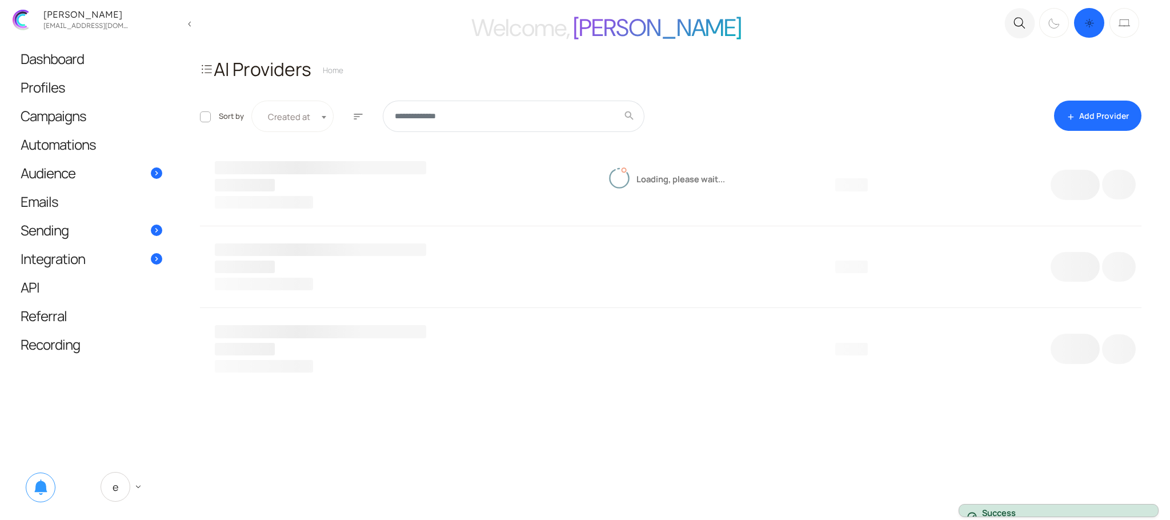  What do you see at coordinates (1067, 513) in the screenshot?
I see `div: Success` at bounding box center [1067, 513].